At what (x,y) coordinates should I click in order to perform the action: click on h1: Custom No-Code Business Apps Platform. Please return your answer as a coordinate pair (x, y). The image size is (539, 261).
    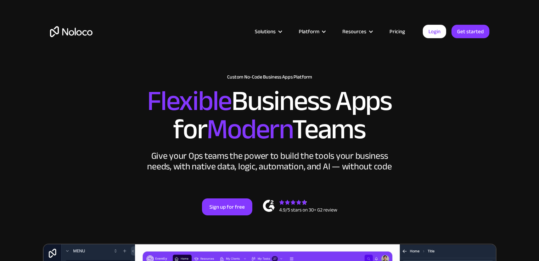
    Looking at the image, I should click on (269, 77).